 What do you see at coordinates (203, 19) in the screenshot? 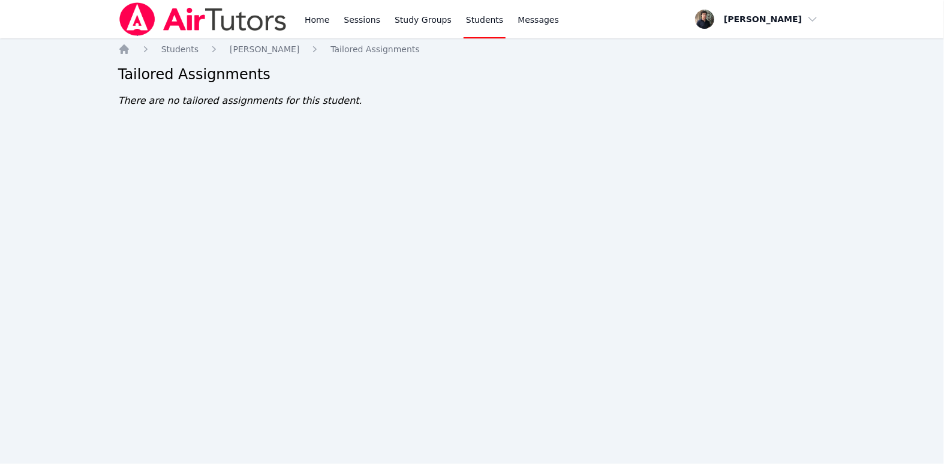
I see `img: Air Tutors` at bounding box center [203, 19].